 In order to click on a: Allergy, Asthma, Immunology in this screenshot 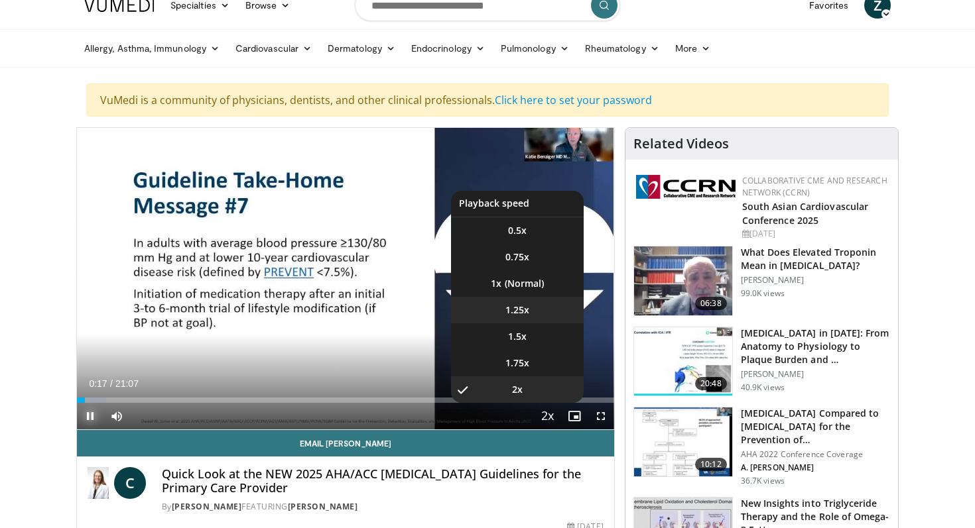, I will do `click(152, 48)`.